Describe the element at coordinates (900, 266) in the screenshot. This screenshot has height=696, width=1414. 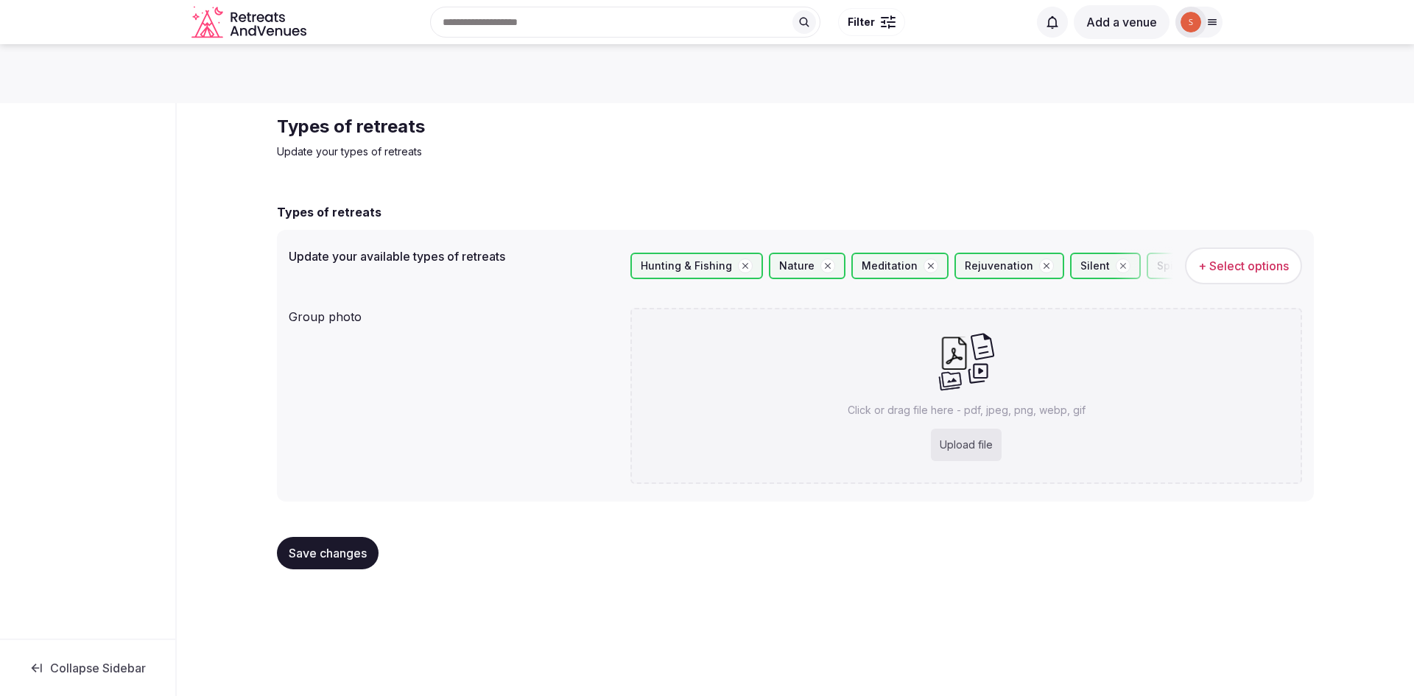
I see `div: Meditation` at that location.